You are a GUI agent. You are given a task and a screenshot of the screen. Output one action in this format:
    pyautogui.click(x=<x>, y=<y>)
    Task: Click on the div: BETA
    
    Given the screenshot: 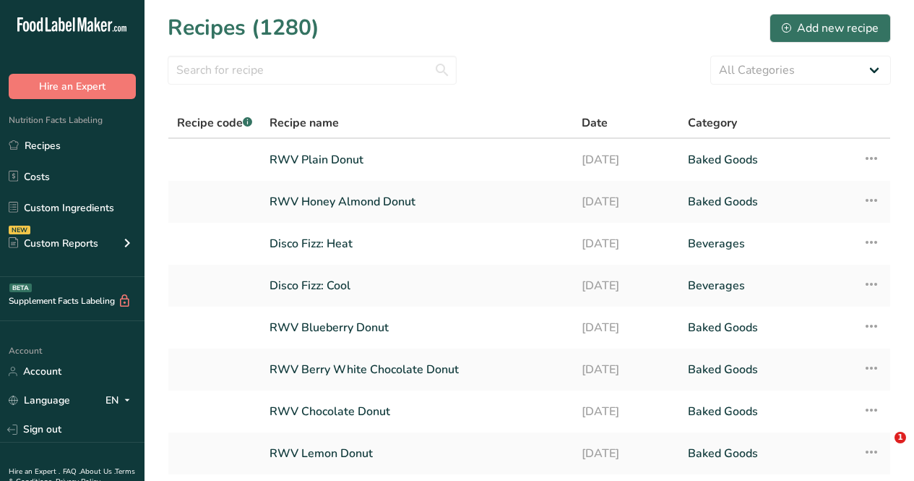 What is the action you would take?
    pyautogui.click(x=20, y=288)
    